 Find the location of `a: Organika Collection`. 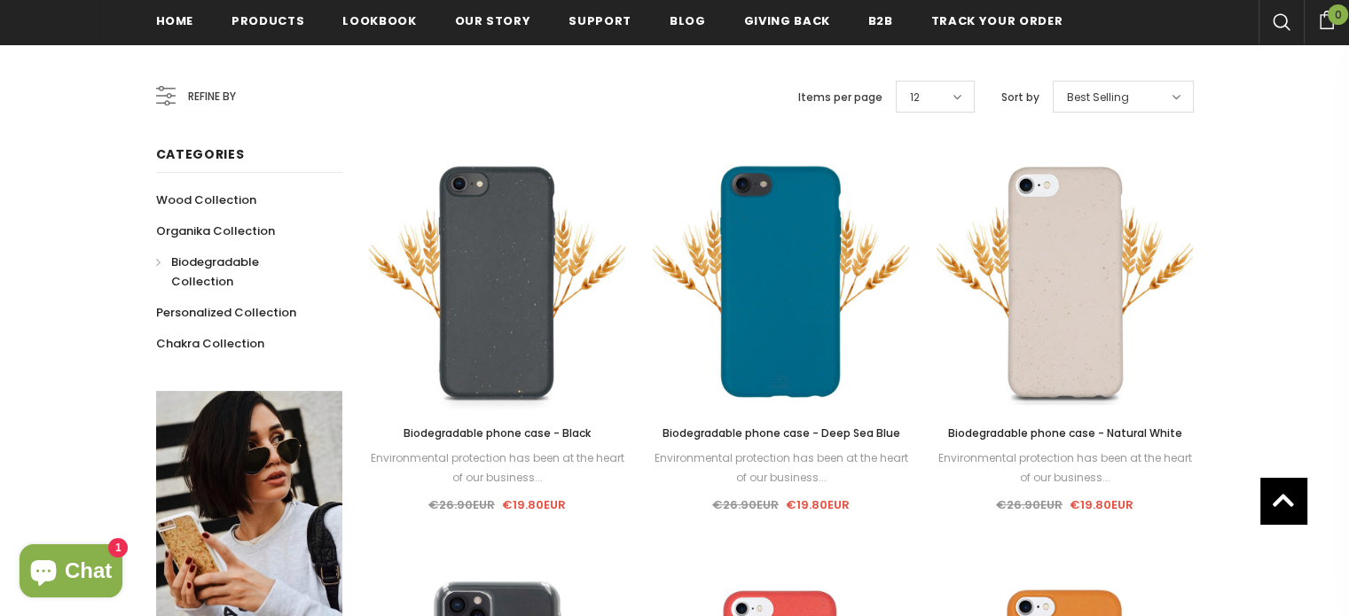

a: Organika Collection is located at coordinates (215, 231).